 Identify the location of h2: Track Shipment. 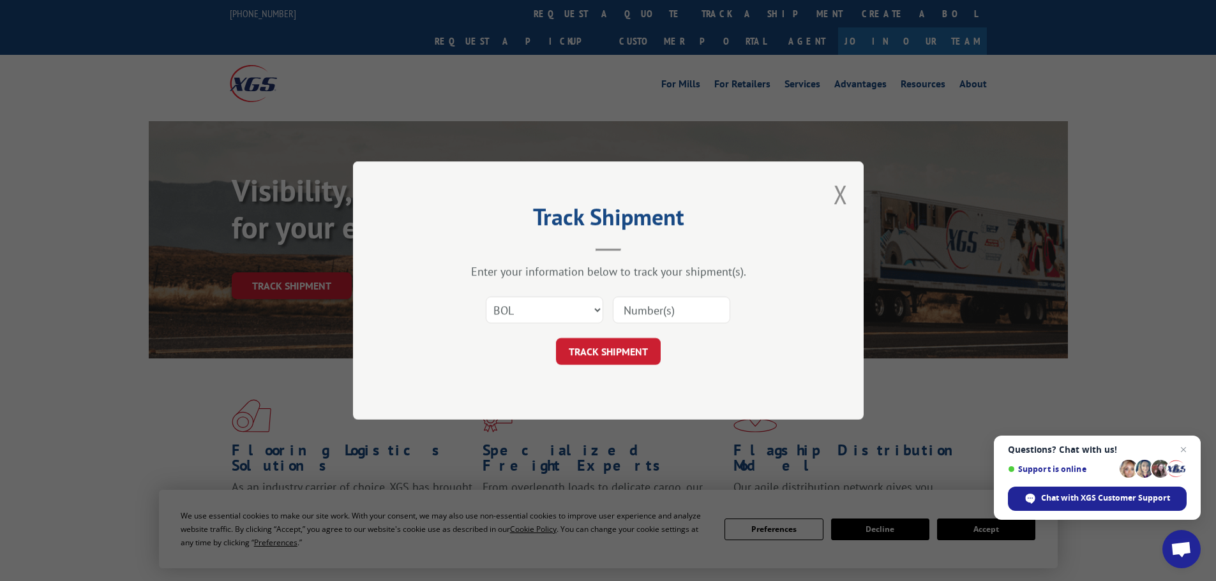
(608, 220).